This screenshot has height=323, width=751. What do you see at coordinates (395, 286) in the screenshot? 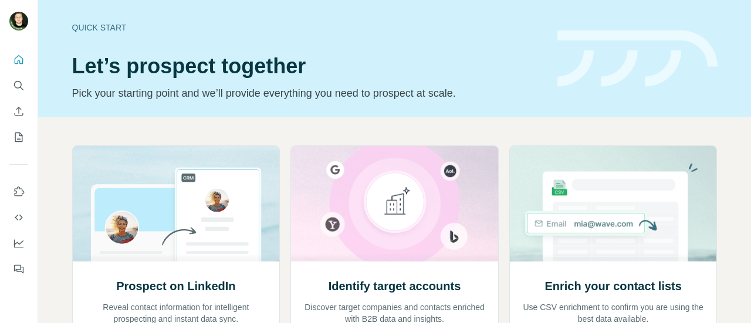
I see `h2: Identify target accounts` at bounding box center [395, 286].